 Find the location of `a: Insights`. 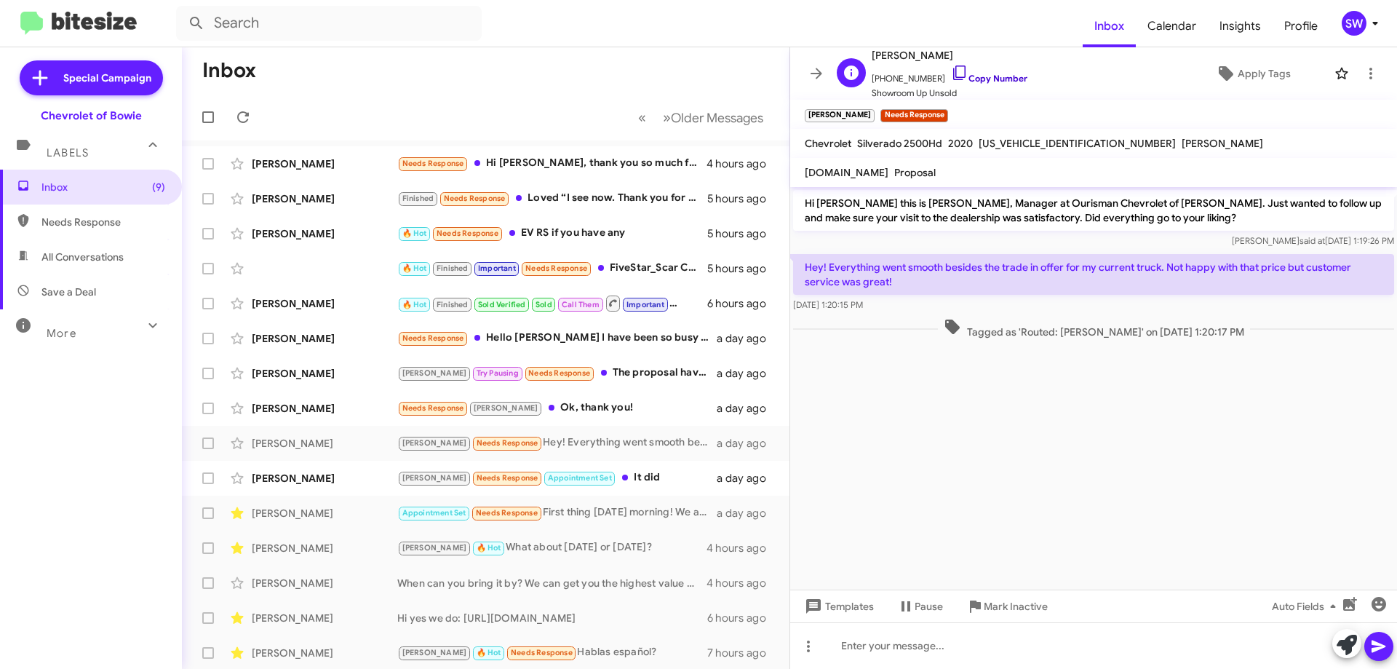

a: Insights is located at coordinates (1240, 26).